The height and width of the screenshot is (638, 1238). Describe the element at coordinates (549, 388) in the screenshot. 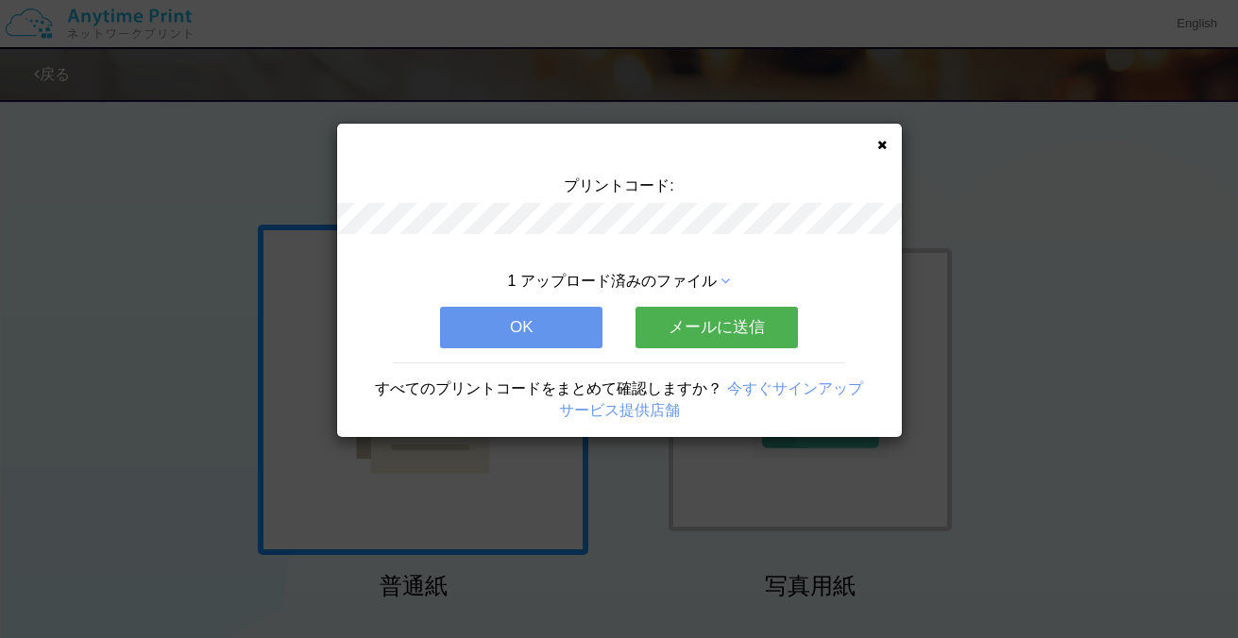

I see `span: すべてのプリントコードをまとめて確認しますか？` at that location.